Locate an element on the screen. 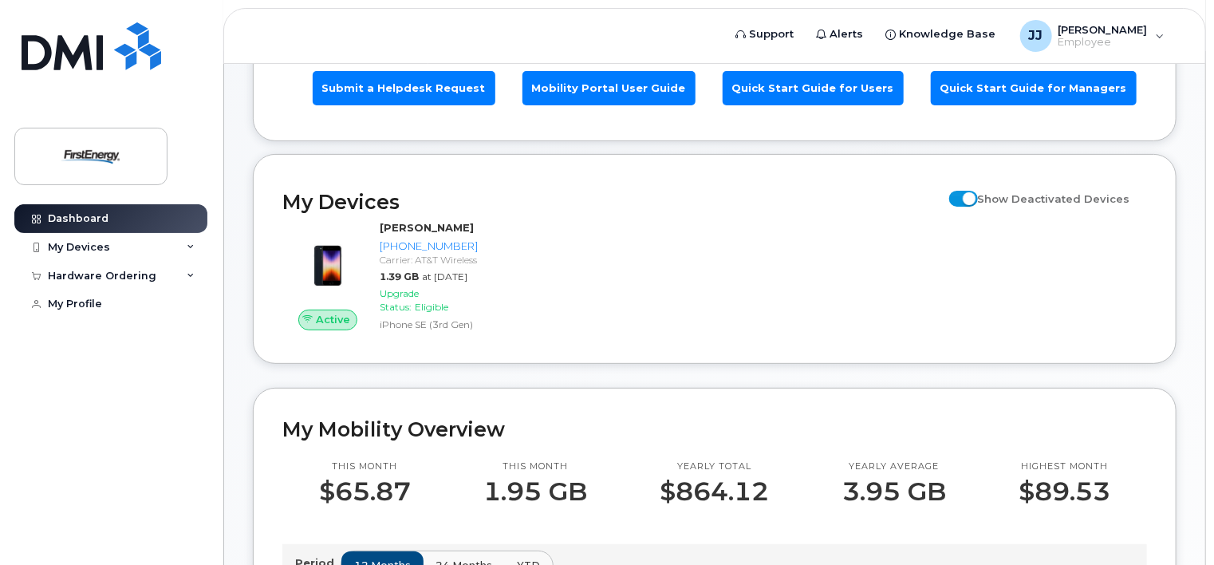  span: Support is located at coordinates (772, 34).